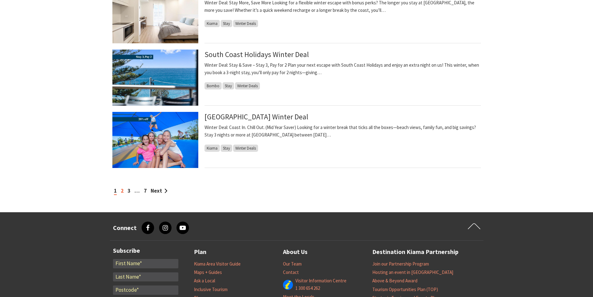 The width and height of the screenshot is (593, 297). I want to click on a: Visitor Information Centre, so click(321, 281).